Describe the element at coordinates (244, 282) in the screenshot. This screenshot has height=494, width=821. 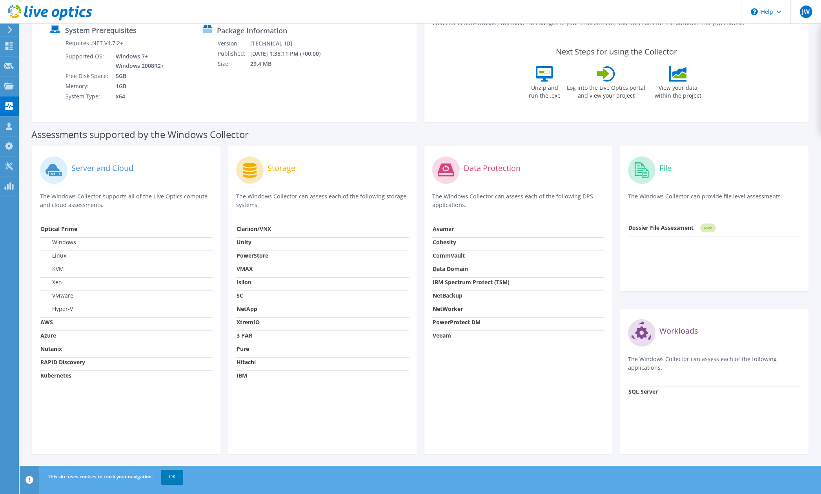
I see `strong: Isilon` at that location.